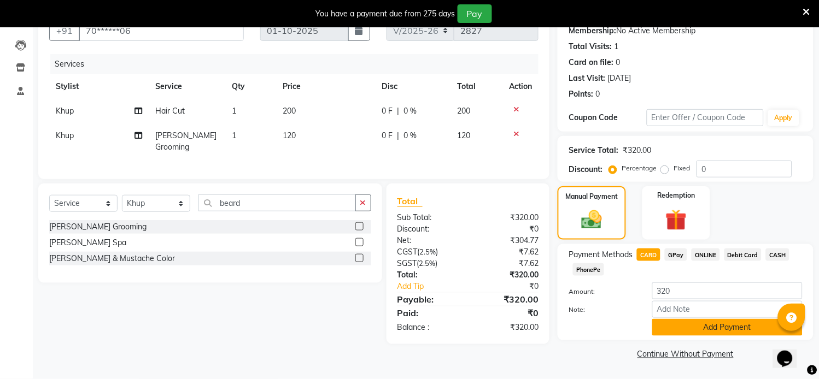  I want to click on label: Note:, so click(602, 310).